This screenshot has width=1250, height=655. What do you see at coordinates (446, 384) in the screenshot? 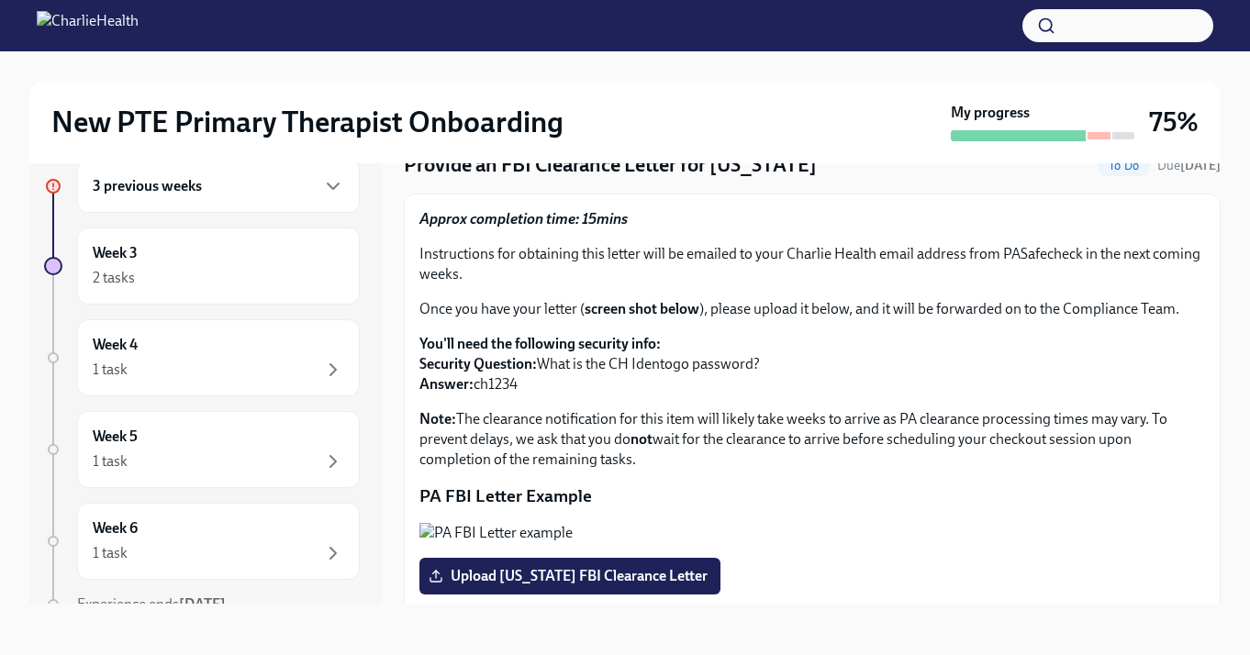
I see `strong: Answer:` at bounding box center [446, 384].